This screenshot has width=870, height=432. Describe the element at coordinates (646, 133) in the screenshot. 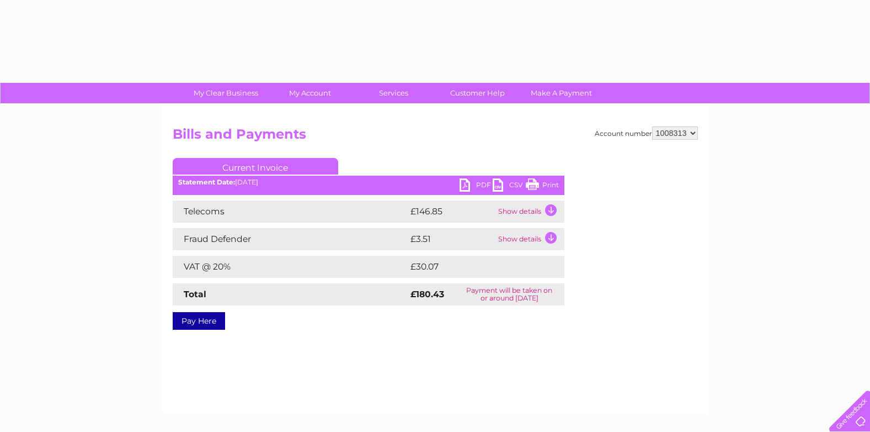

I see `div: Account number` at that location.